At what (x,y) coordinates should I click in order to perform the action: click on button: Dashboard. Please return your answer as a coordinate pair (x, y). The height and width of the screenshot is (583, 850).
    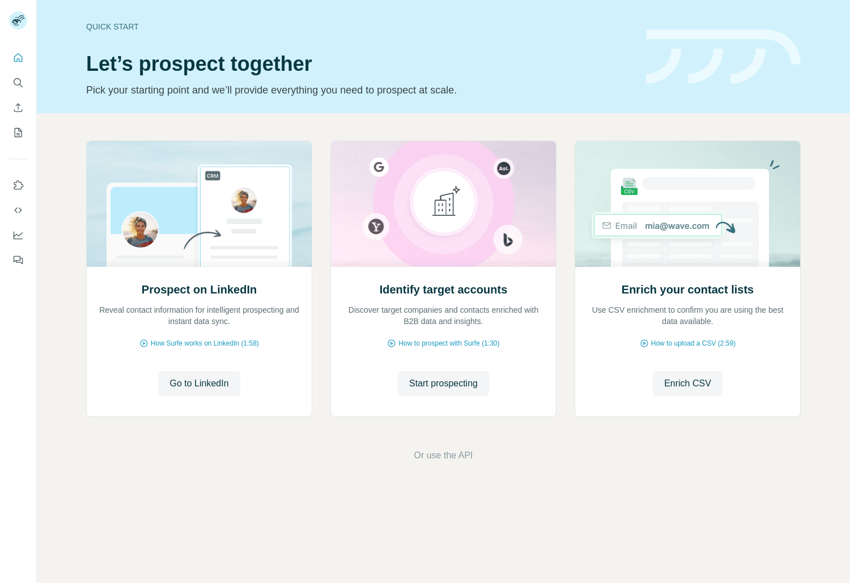
    Looking at the image, I should click on (18, 235).